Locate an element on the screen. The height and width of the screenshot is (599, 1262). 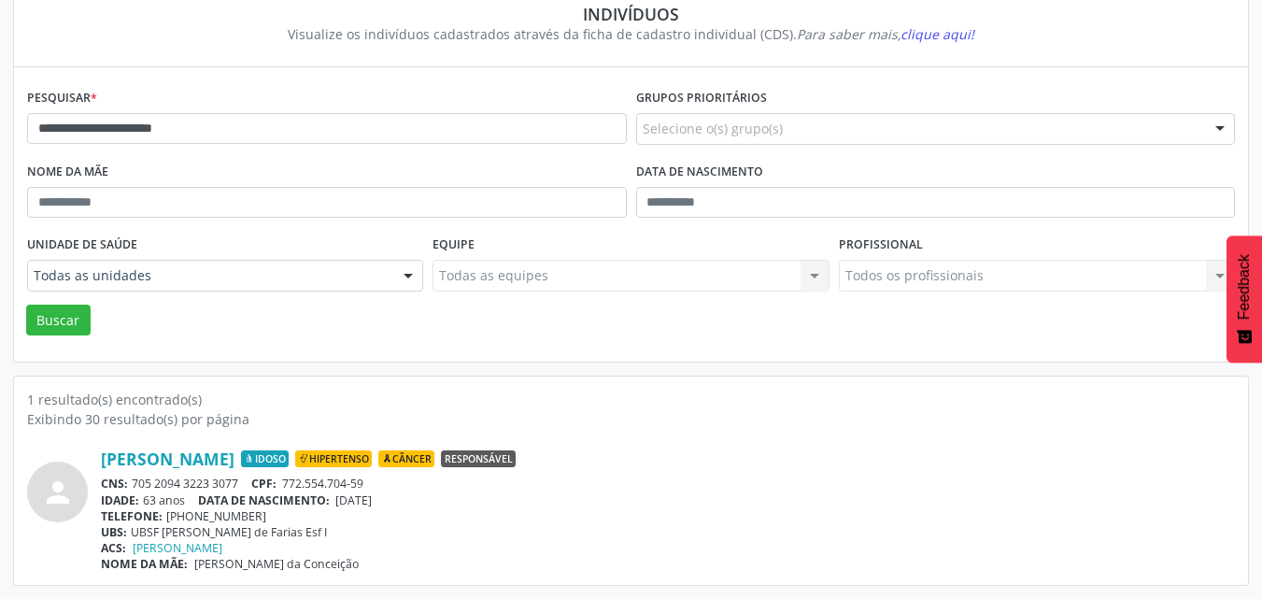
div: Visualize os indivíduos cadastrados através da ficha de cadastro individual (CDS). is located at coordinates (631, 34).